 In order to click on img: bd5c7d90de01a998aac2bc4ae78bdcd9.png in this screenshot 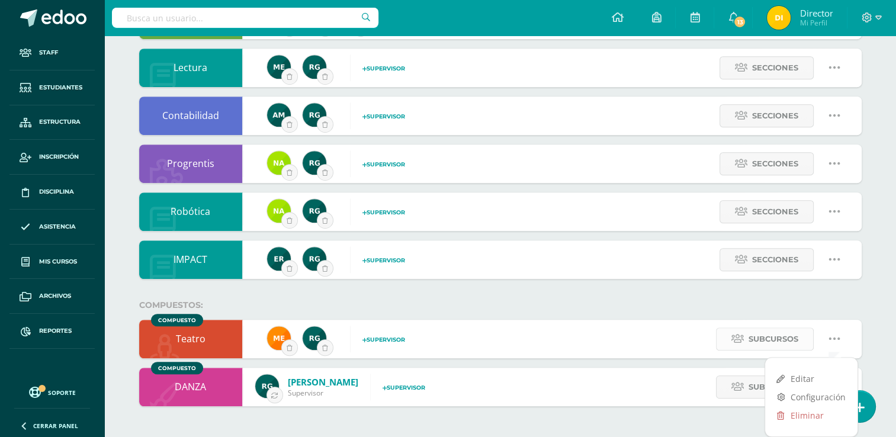, I will do `click(279, 338)`.